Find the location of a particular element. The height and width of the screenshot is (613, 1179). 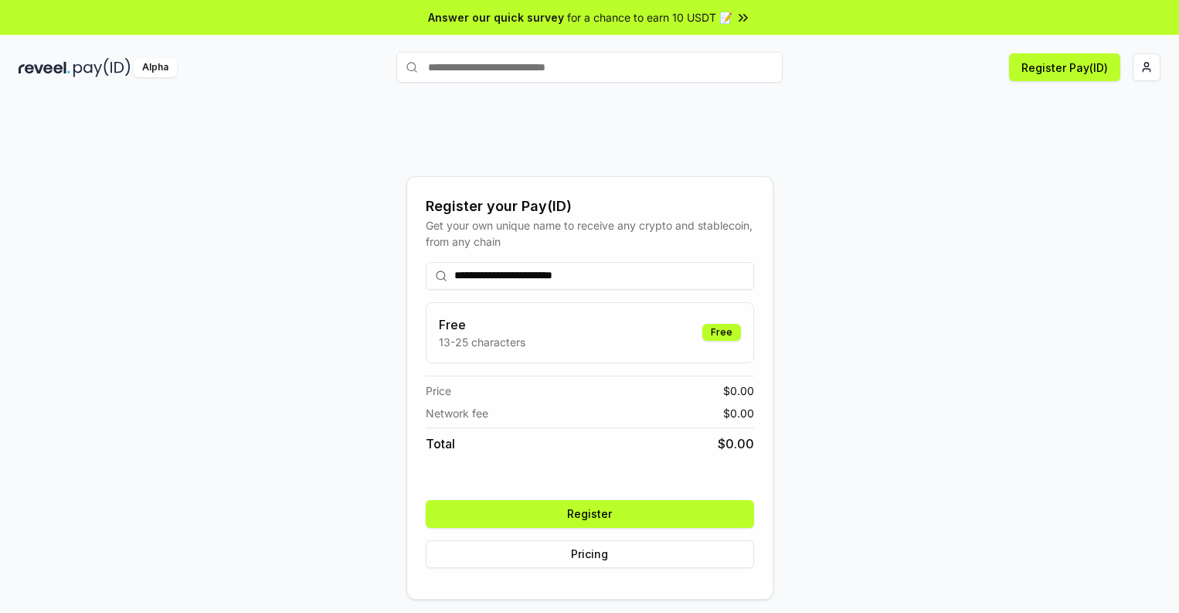

button: Register is located at coordinates (589, 514).